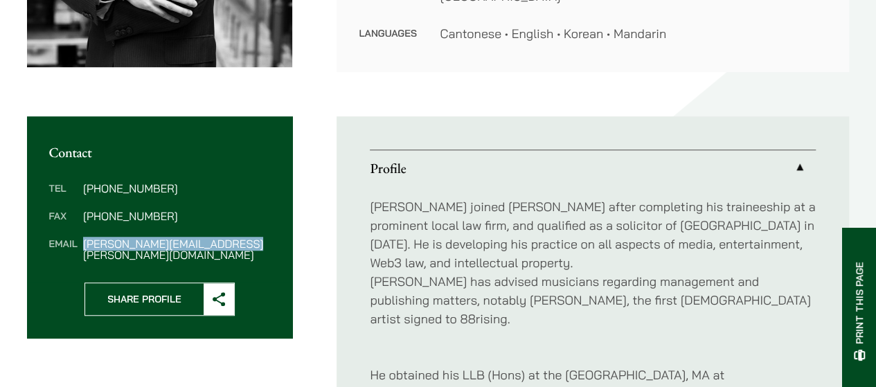 The height and width of the screenshot is (387, 876). What do you see at coordinates (633, 33) in the screenshot?
I see `dd: Cantonese • English • Korean • Mandarin` at bounding box center [633, 33].